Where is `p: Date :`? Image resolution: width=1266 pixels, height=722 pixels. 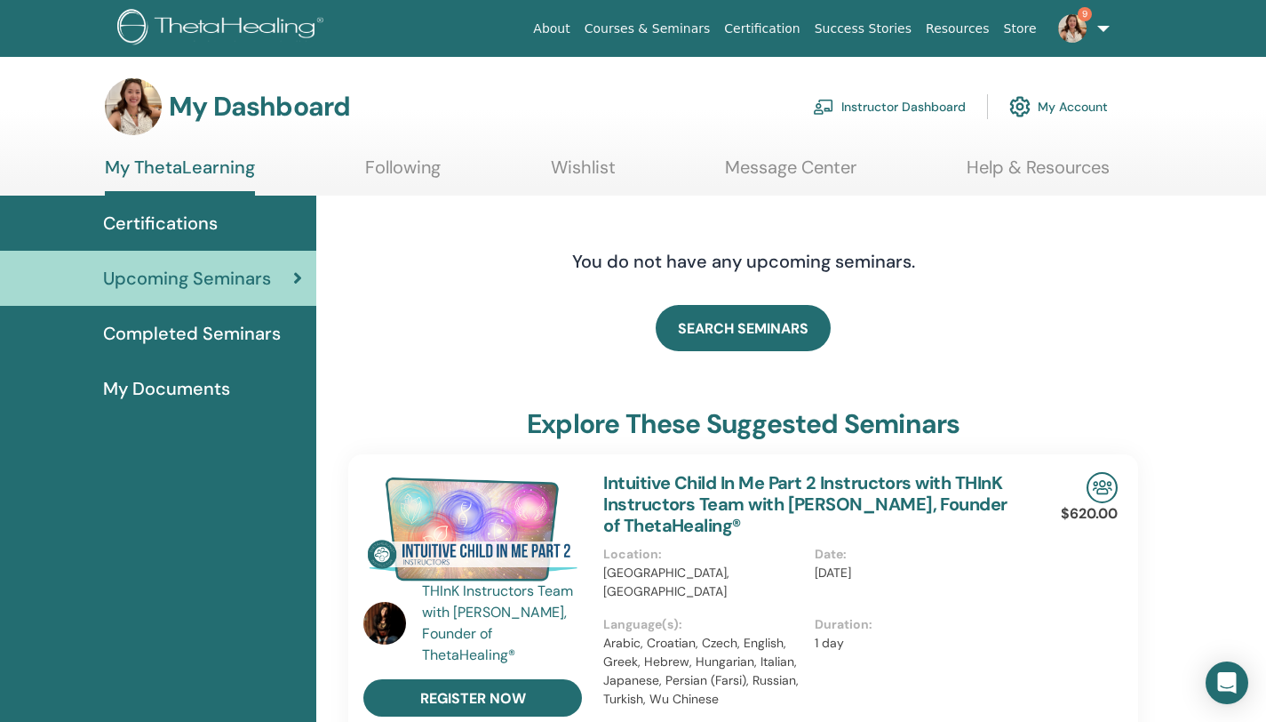
p: Date : is located at coordinates (915, 554).